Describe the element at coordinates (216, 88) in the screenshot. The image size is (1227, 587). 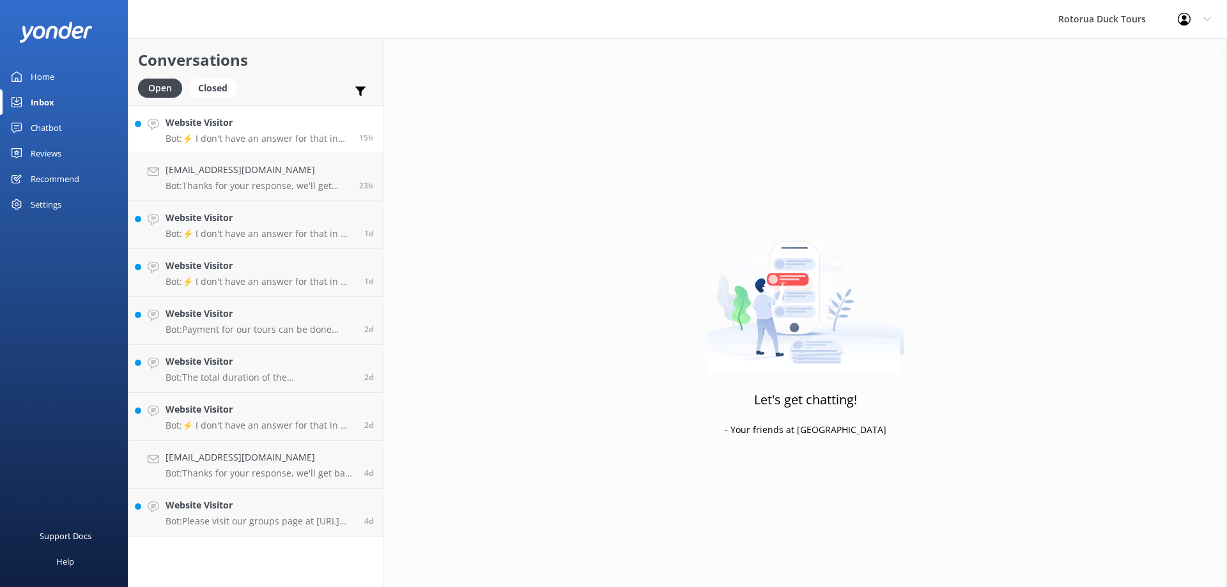
I see `a: Closed` at that location.